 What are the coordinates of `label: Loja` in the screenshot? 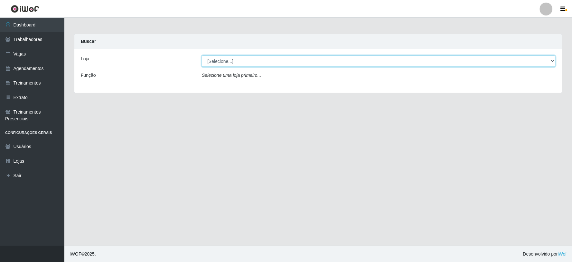 It's located at (85, 59).